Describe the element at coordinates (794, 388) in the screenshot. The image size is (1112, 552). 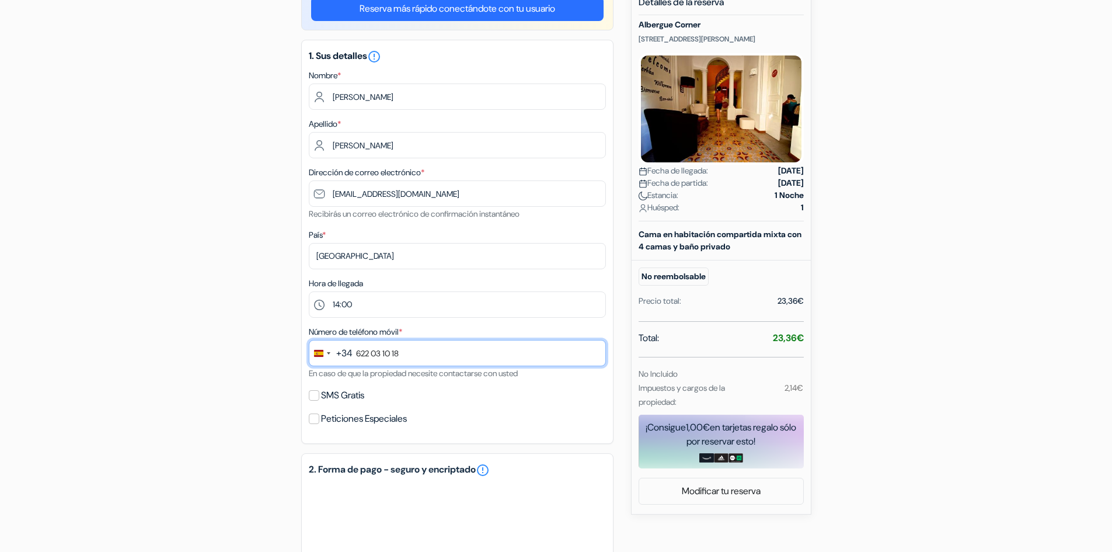
I see `small: 2,14€` at that location.